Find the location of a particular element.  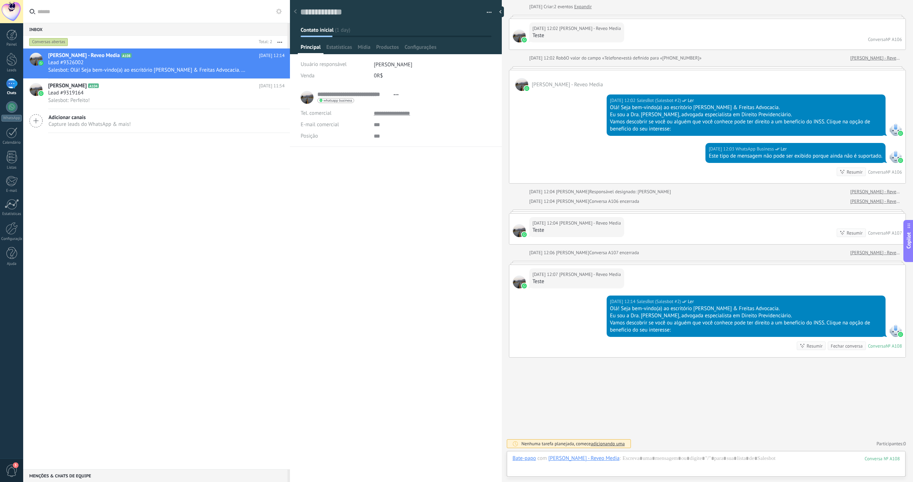

span: 3 is located at coordinates (16, 466).